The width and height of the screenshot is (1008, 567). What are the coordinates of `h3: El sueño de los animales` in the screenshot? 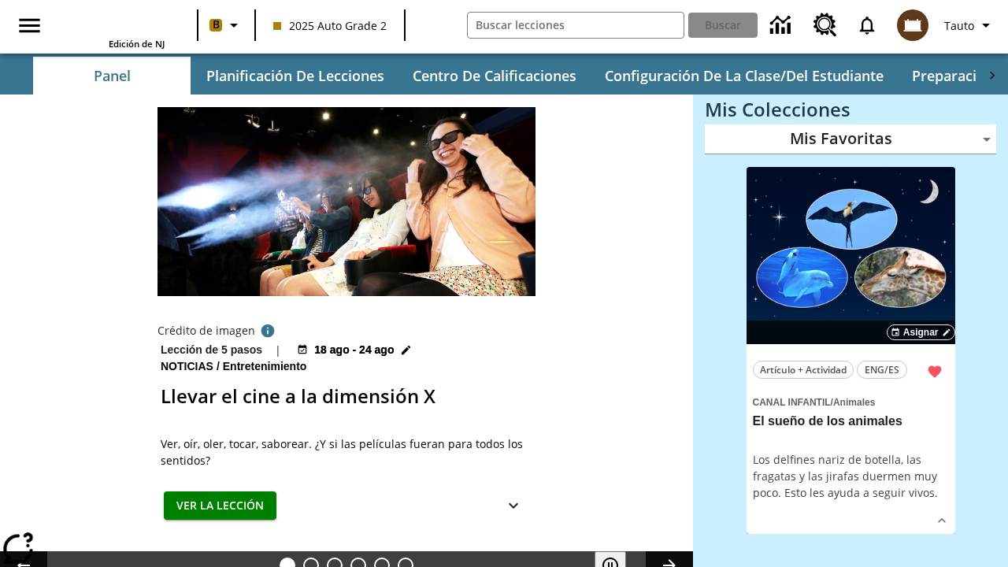 It's located at (850, 421).